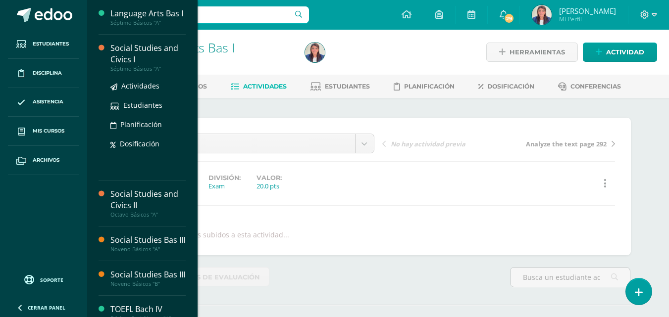  What do you see at coordinates (44, 102) in the screenshot?
I see `a: Asistencia` at bounding box center [44, 102].